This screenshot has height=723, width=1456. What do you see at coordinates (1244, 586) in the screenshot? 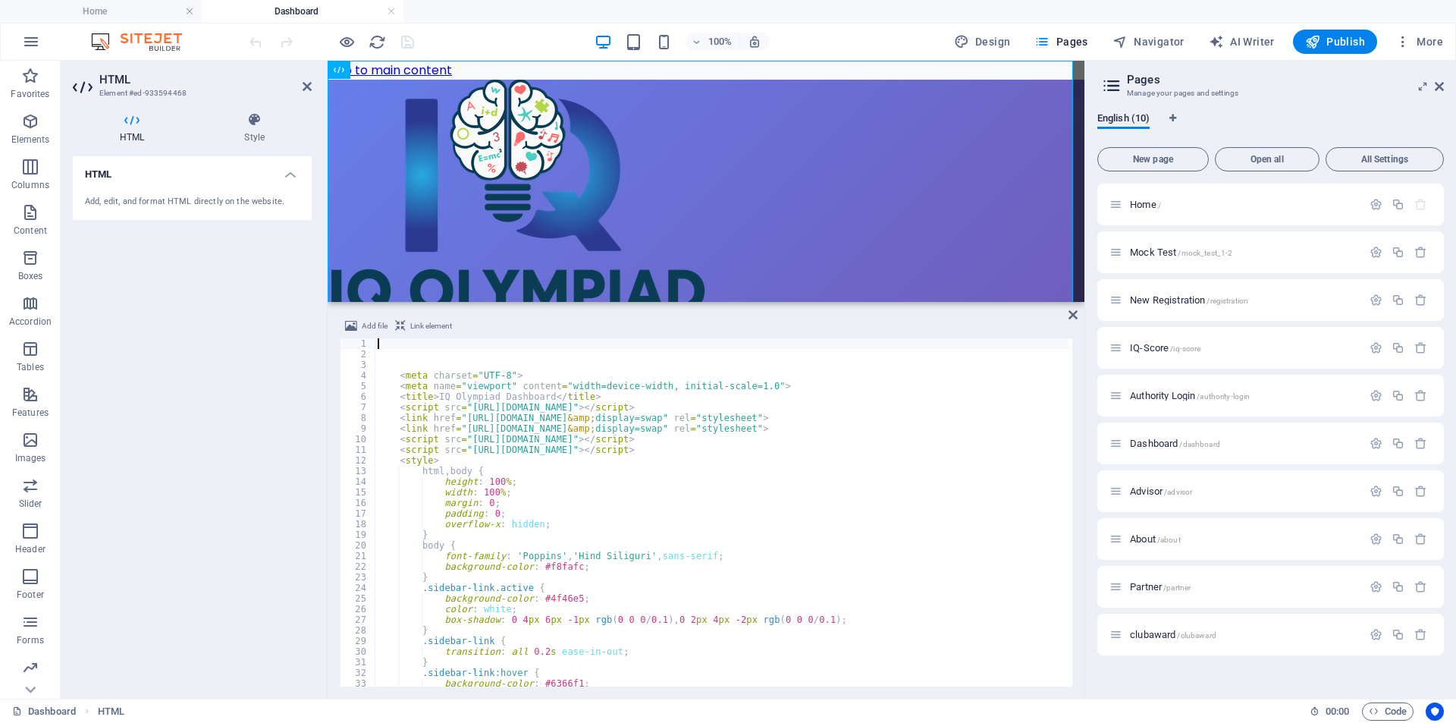
I see `div: Partner/partner` at bounding box center [1244, 586].